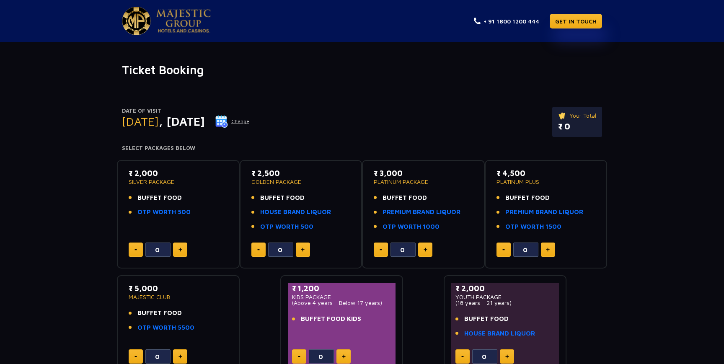  Describe the element at coordinates (341, 288) in the screenshot. I see `p: ₹ 1,200` at that location.